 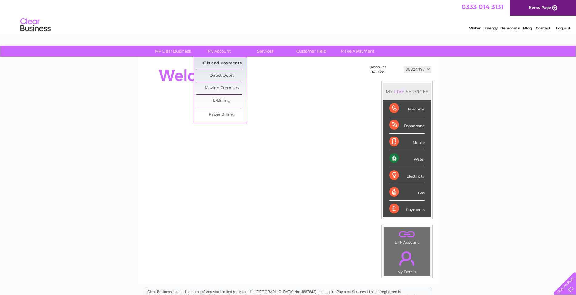 What do you see at coordinates (407, 209) in the screenshot?
I see `div: Payments` at bounding box center [407, 209].